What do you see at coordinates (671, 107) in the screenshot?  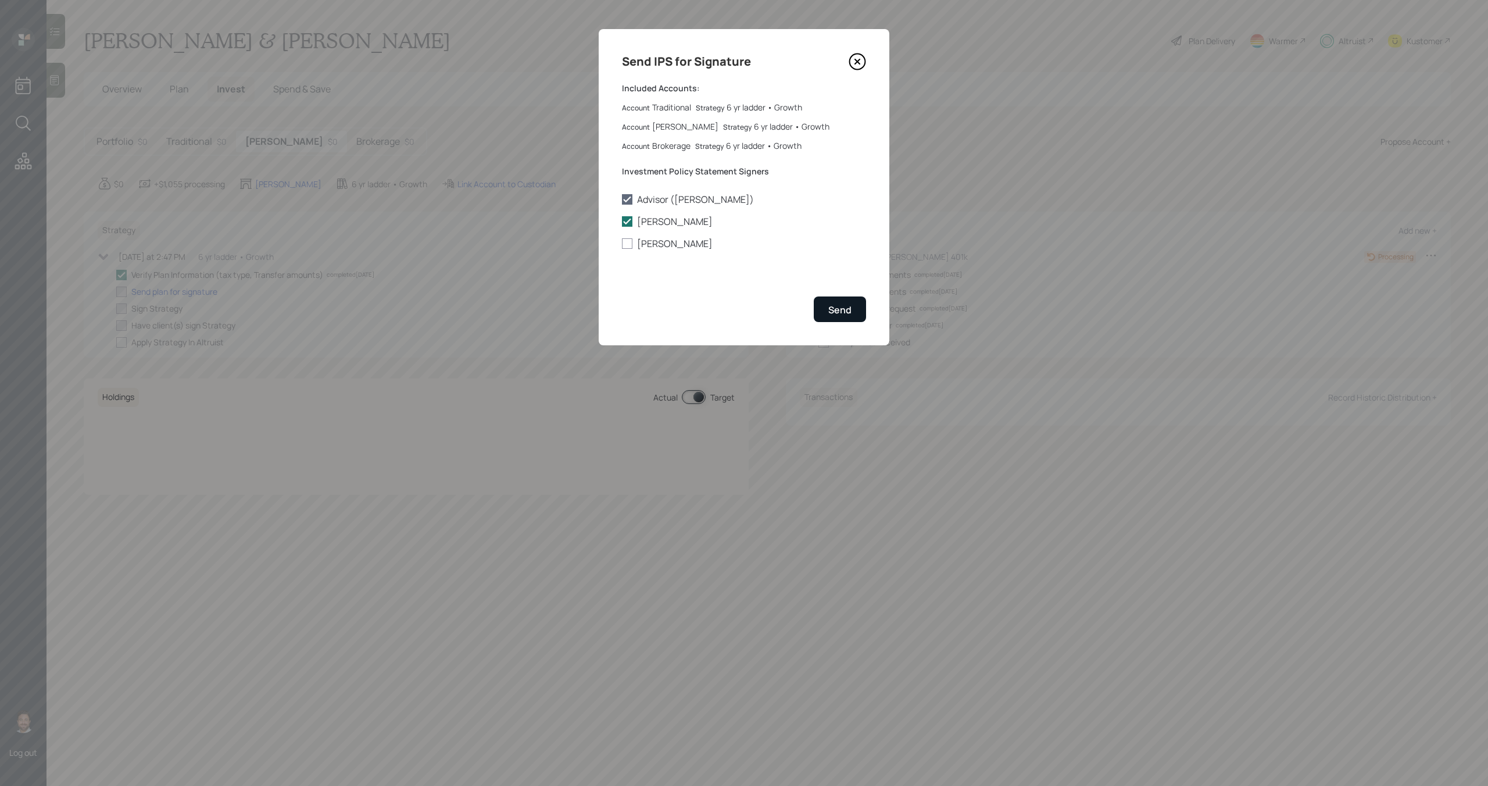 I see `div: Traditional` at bounding box center [671, 107].